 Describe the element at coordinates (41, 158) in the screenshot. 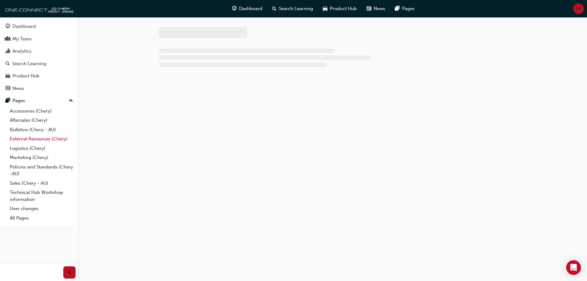

I see `a: Marketing (Chery)` at that location.